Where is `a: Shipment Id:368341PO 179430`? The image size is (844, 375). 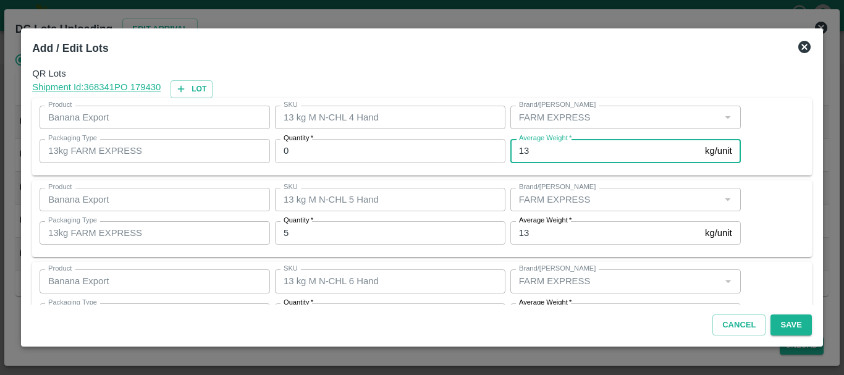 a: Shipment Id:368341PO 179430 is located at coordinates (96, 89).